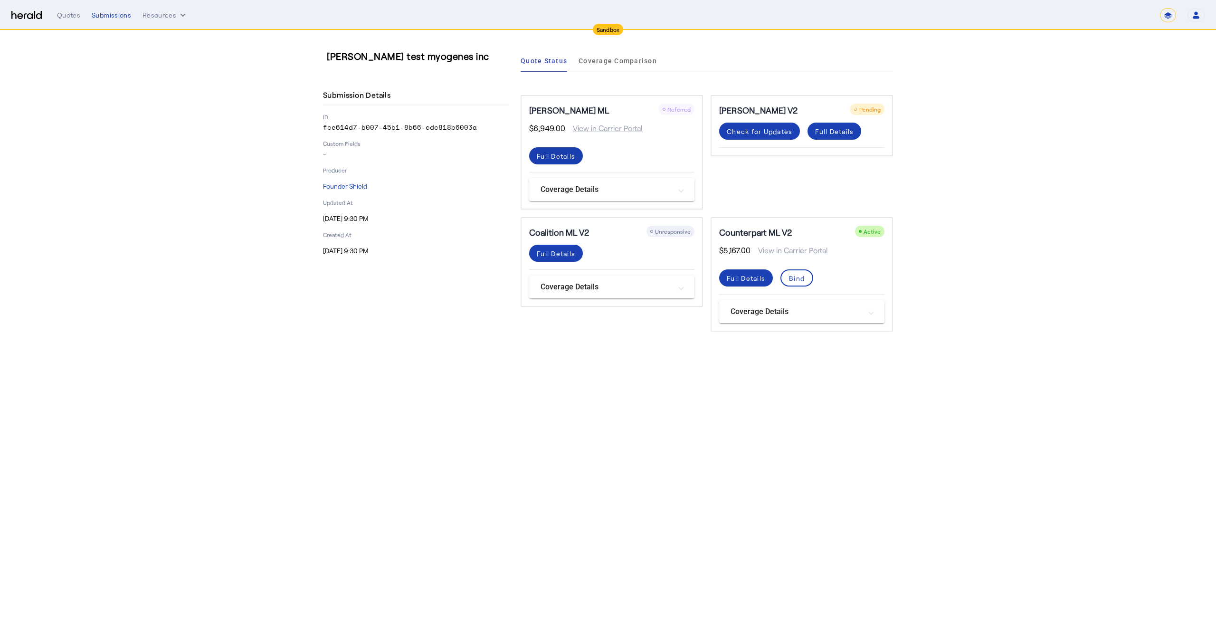 Image resolution: width=1216 pixels, height=631 pixels. I want to click on button: Bind, so click(797, 278).